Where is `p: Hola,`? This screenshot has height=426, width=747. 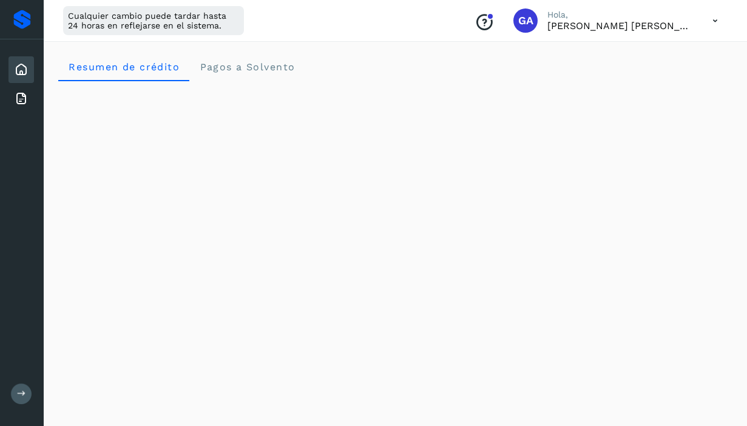 p: Hola, is located at coordinates (620, 15).